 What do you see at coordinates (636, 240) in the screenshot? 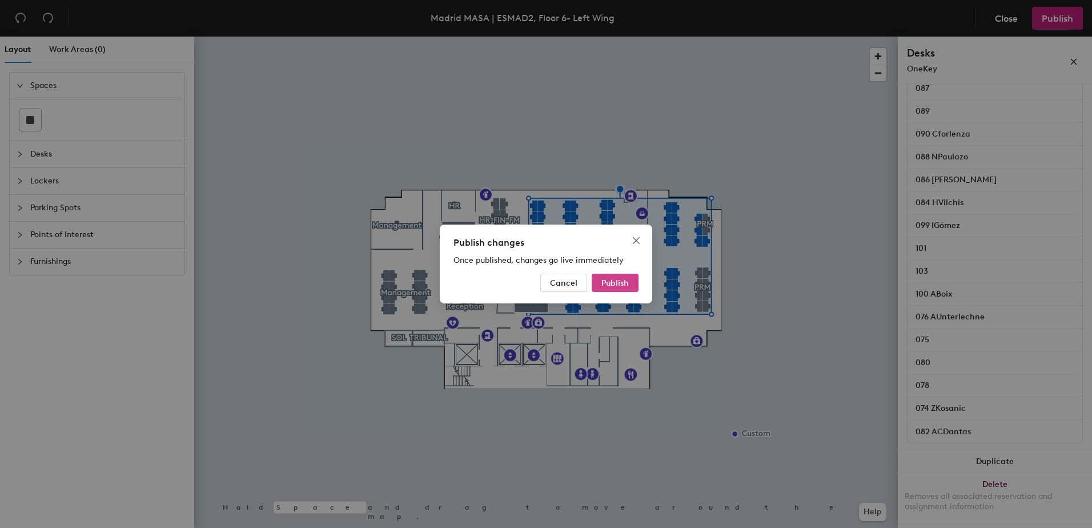
I see `span: close` at bounding box center [636, 240].